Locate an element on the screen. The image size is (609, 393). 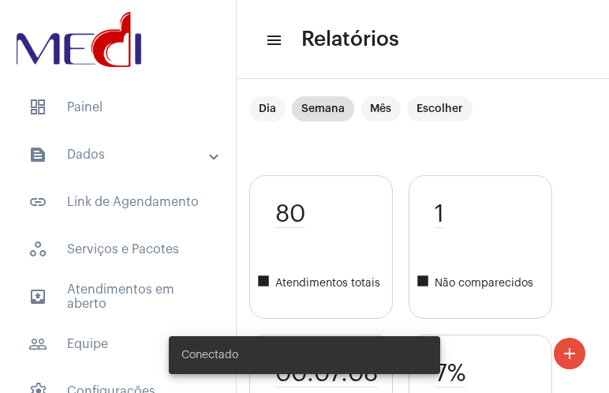
span: Painel is located at coordinates (118, 107).